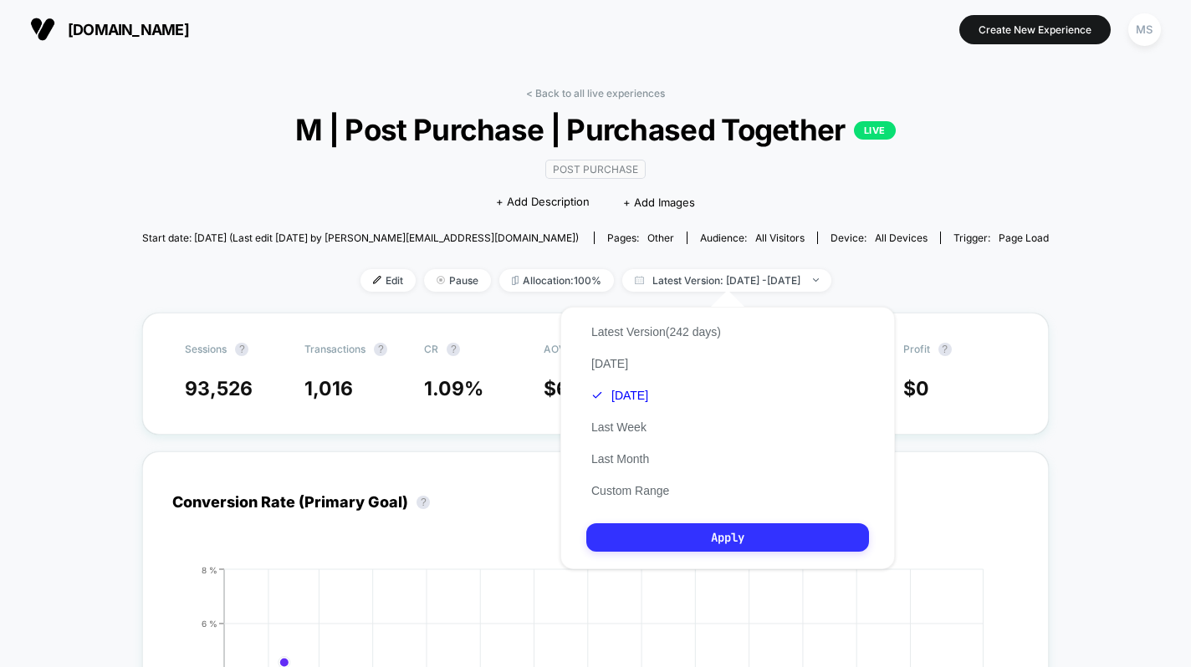  I want to click on span: 1,016, so click(329, 389).